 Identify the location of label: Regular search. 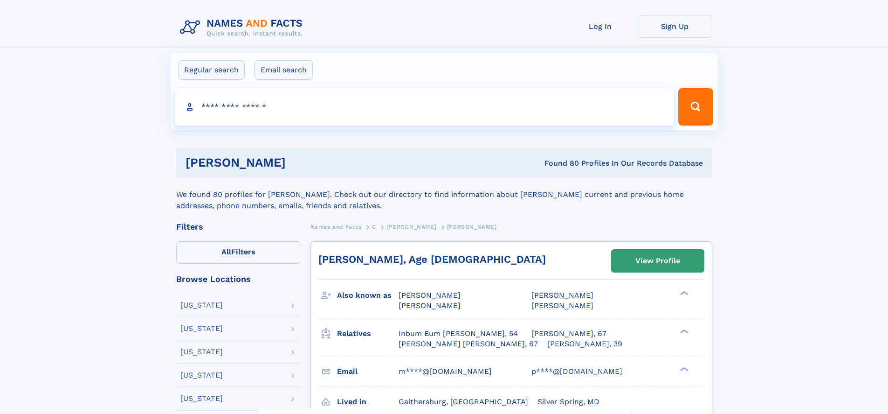
(211, 70).